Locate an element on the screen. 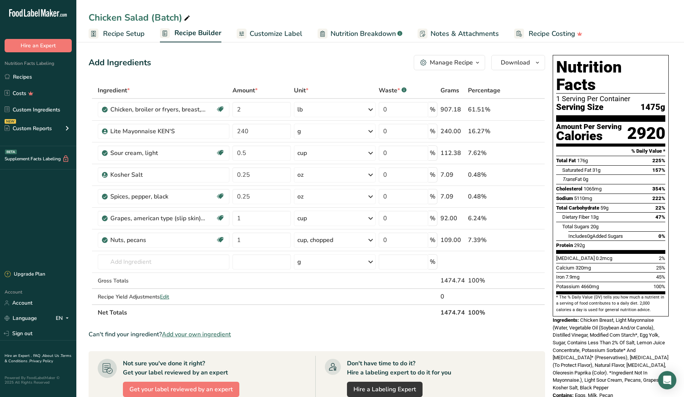 Image resolution: width=684 pixels, height=397 pixels. span: 45% is located at coordinates (661, 277).